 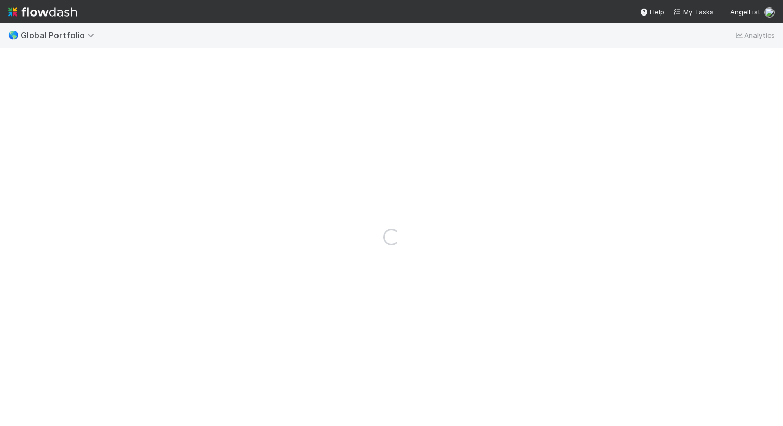 I want to click on span: My Tasks, so click(x=693, y=12).